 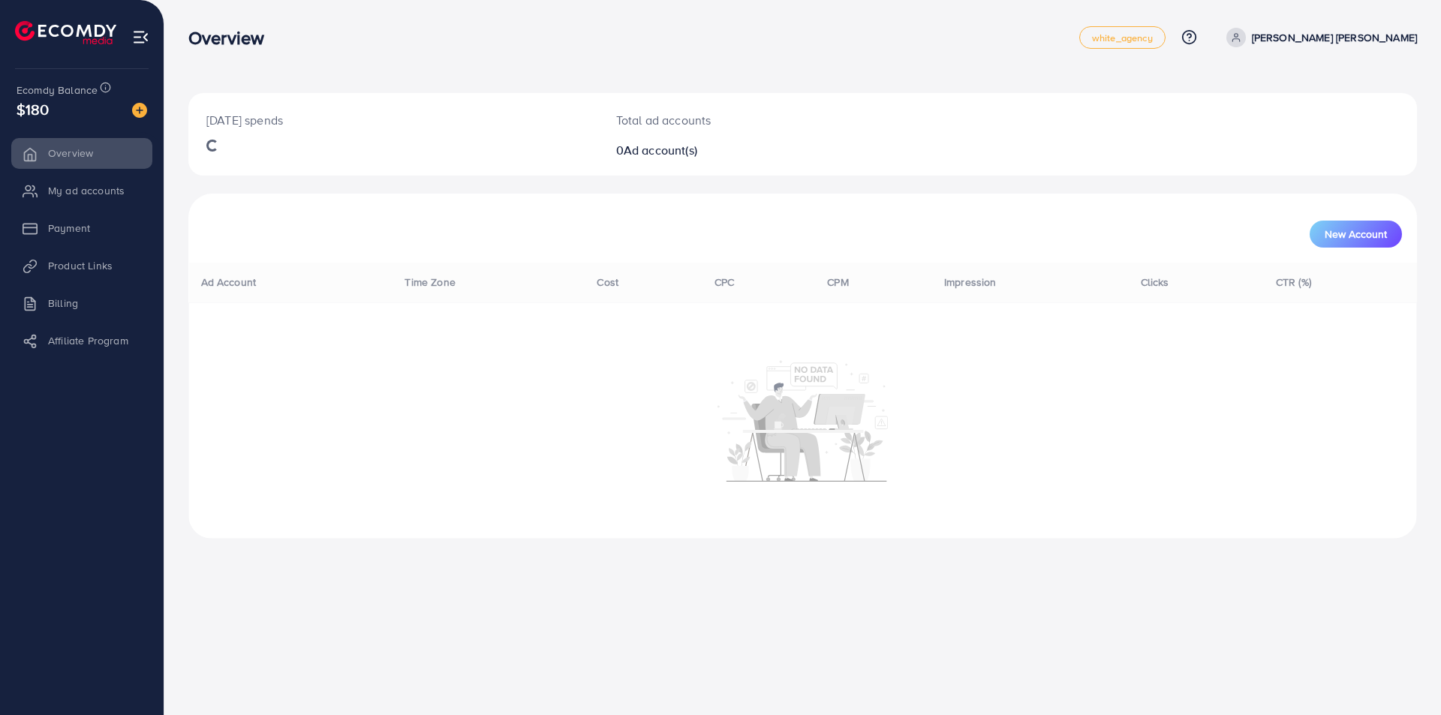 I want to click on img: menu, so click(x=140, y=37).